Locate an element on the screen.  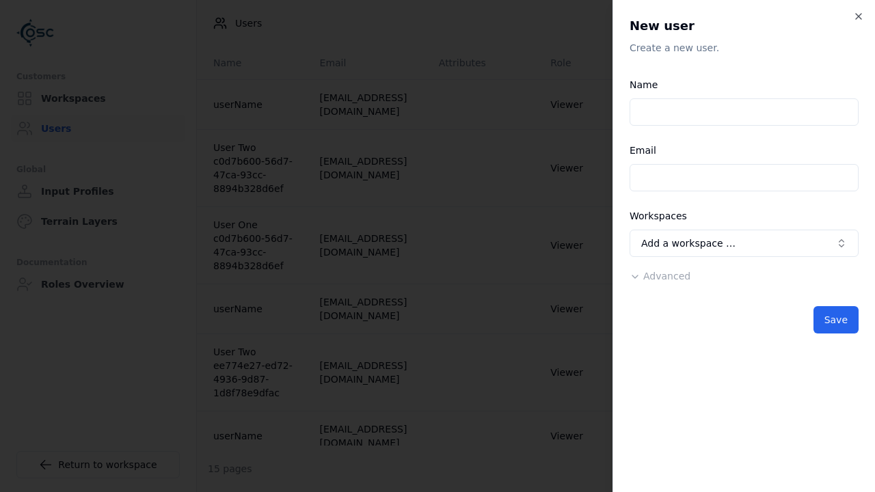
p: Create a new user. is located at coordinates (744, 48).